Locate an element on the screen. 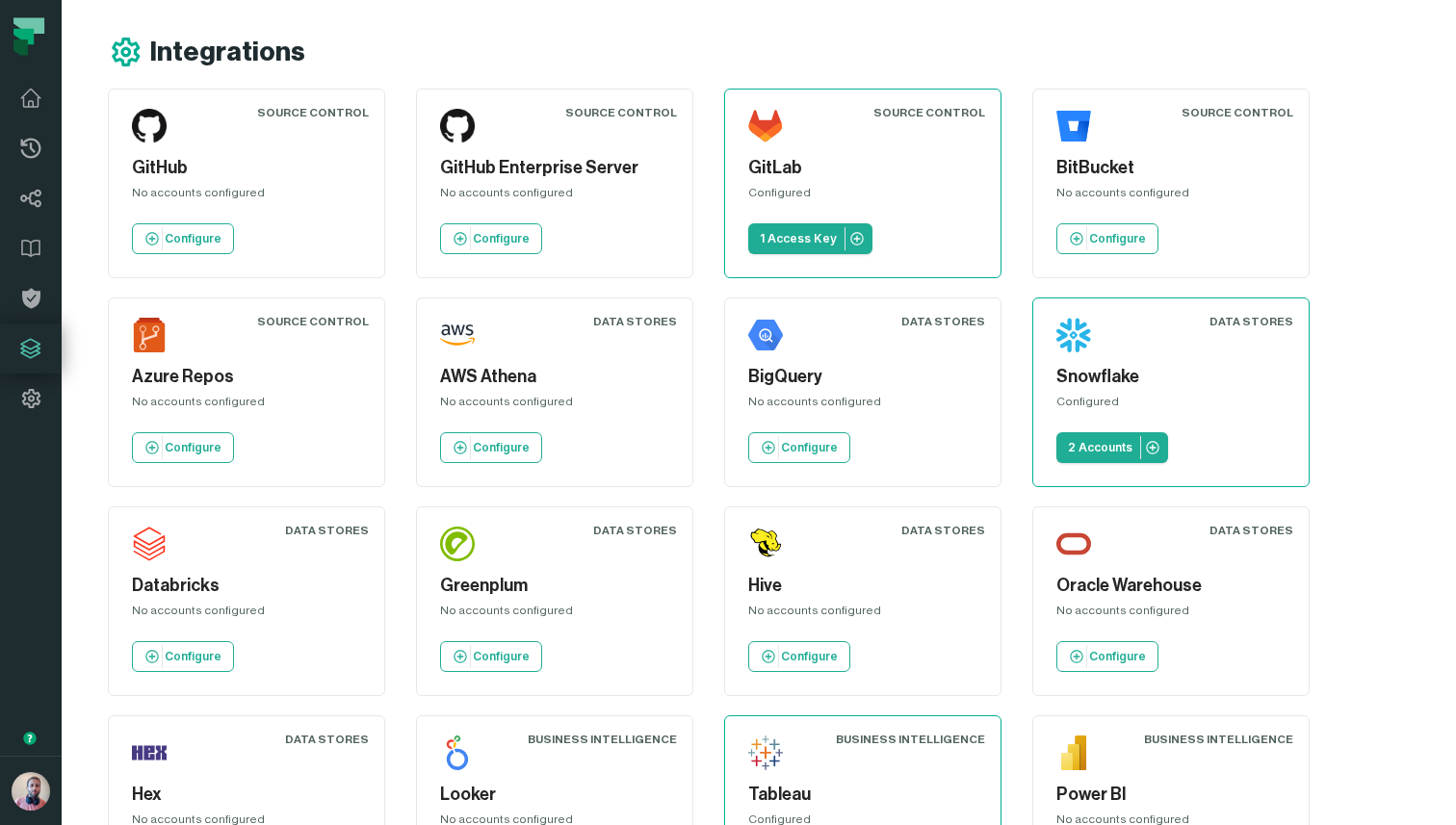  h5: GitHub is located at coordinates (247, 167).